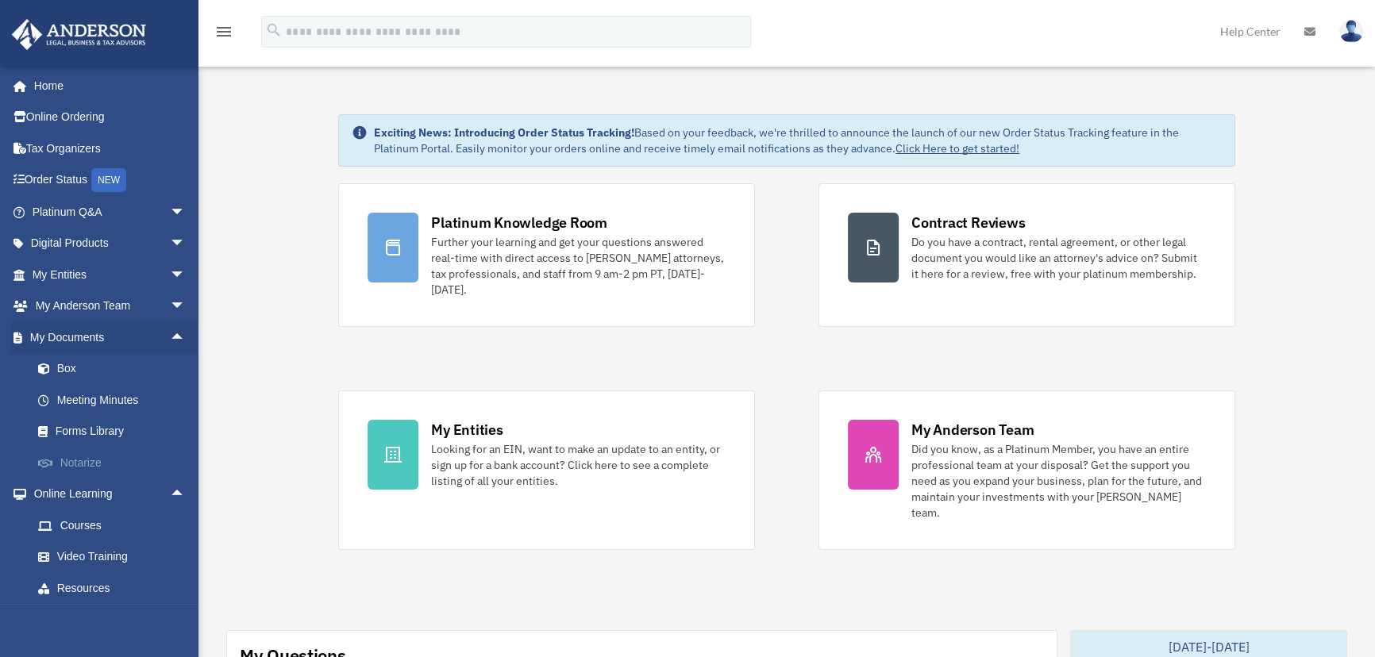  What do you see at coordinates (110, 148) in the screenshot?
I see `a: Tax Organizers` at bounding box center [110, 148].